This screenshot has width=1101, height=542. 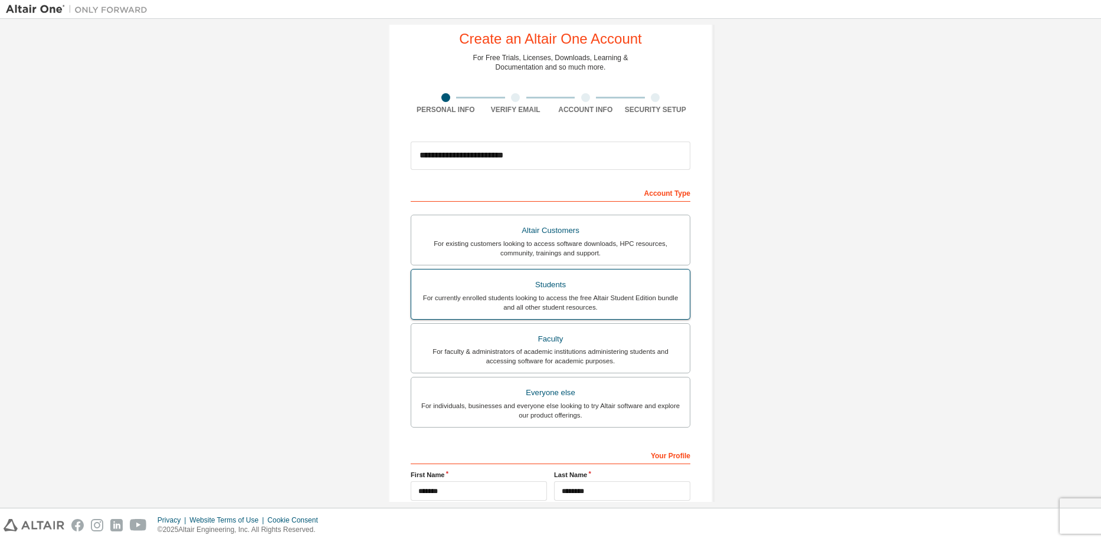 What do you see at coordinates (551, 411) in the screenshot?
I see `div: For individuals, businesses and everyone else looking to try Altair software and explore our prod...` at bounding box center [551, 411].